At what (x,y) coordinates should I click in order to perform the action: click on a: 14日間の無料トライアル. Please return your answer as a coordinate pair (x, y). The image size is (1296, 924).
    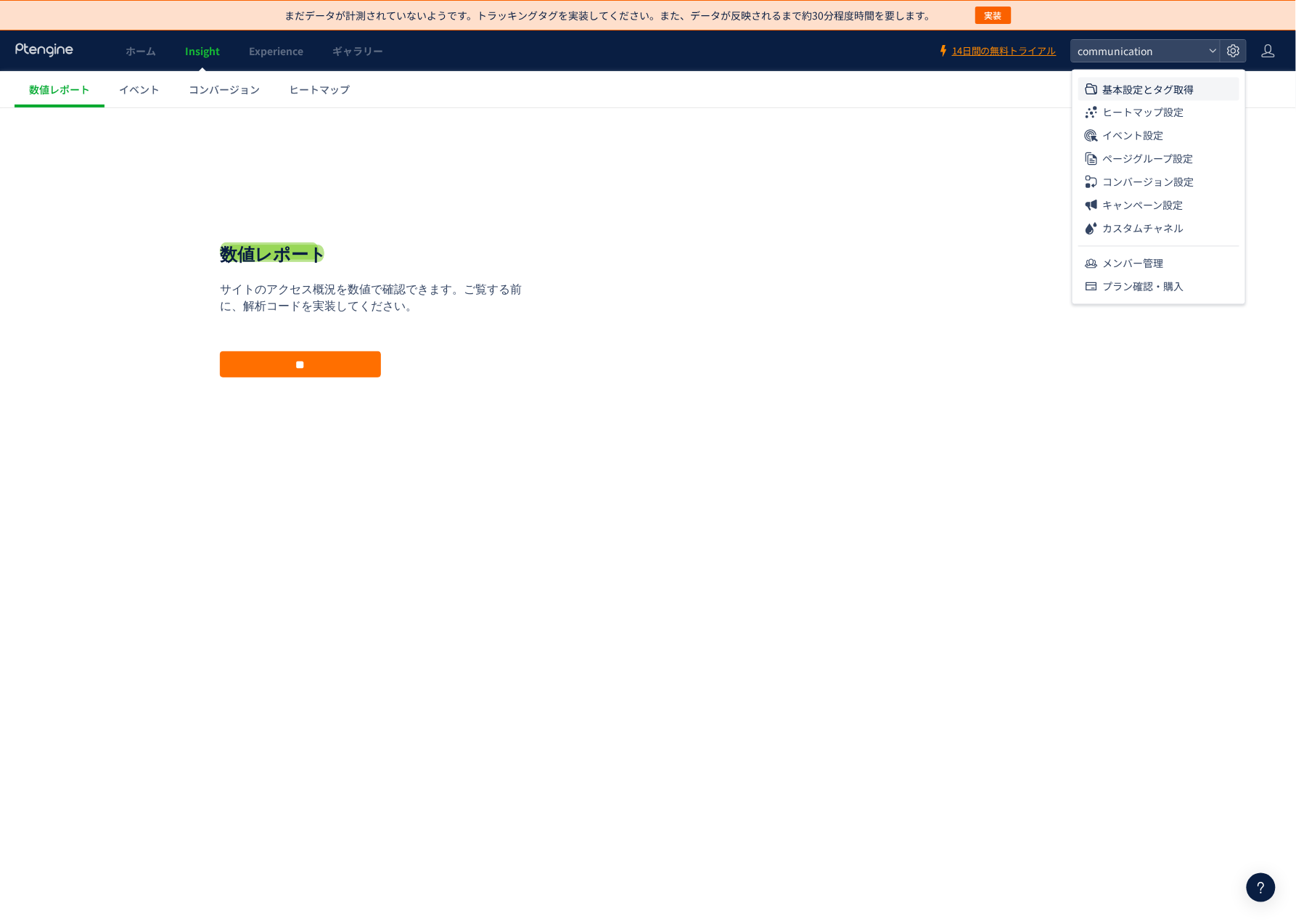
    Looking at the image, I should click on (998, 51).